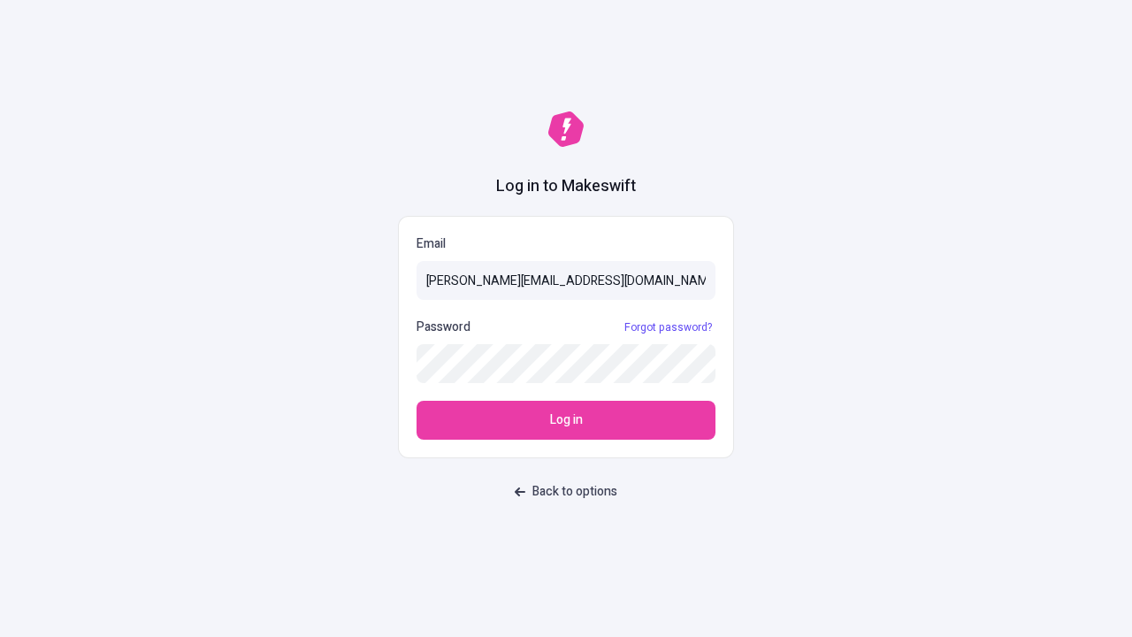 The width and height of the screenshot is (1132, 637). Describe the element at coordinates (566, 280) in the screenshot. I see `input: Email` at that location.